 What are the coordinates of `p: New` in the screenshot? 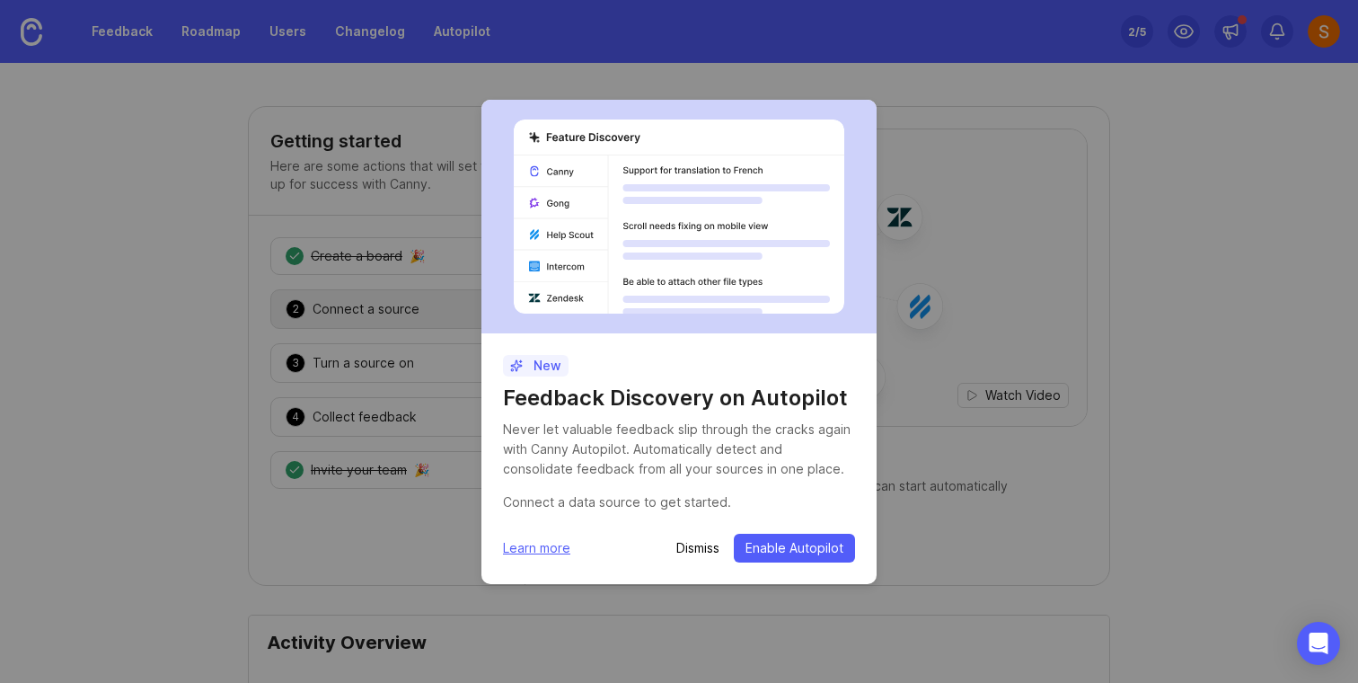 It's located at (535, 366).